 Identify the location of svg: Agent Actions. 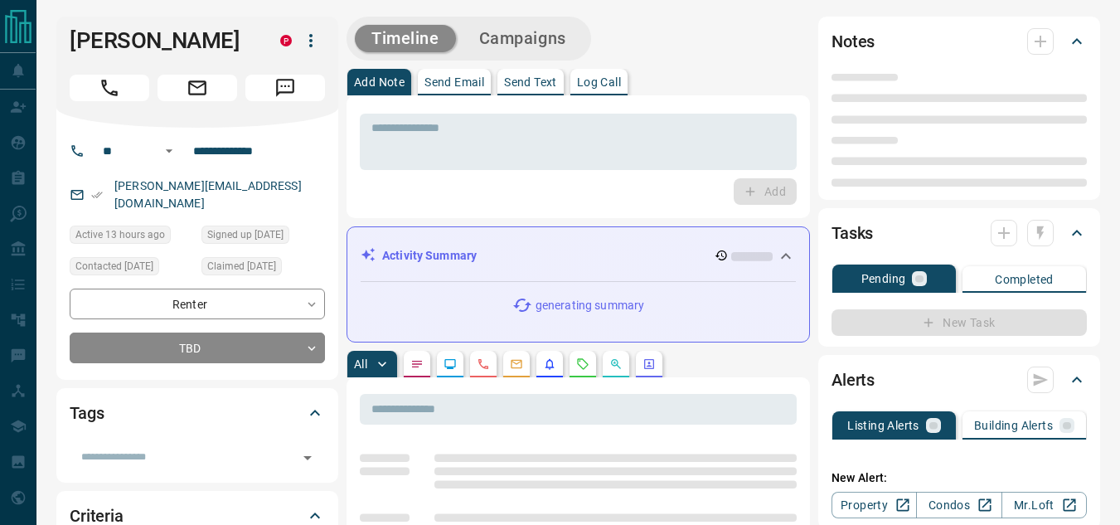
(649, 364).